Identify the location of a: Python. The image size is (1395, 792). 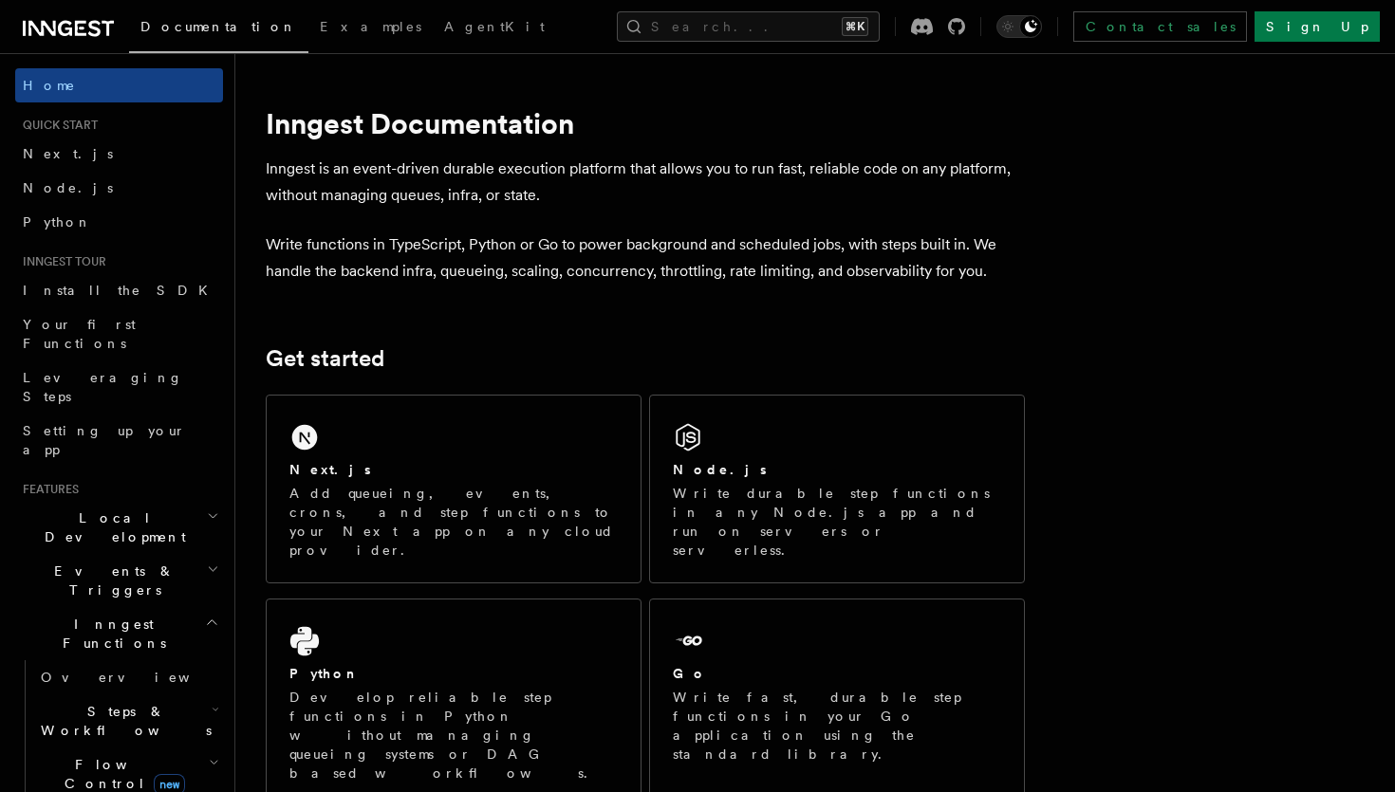
(119, 222).